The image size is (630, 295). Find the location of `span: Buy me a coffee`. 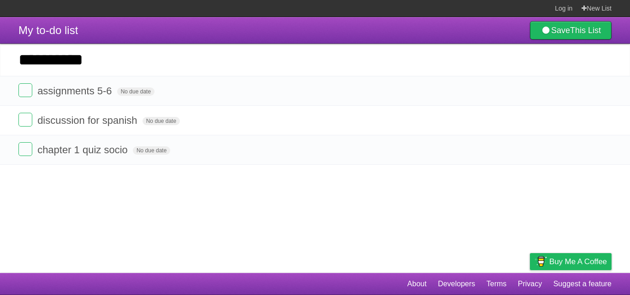

span: Buy me a coffee is located at coordinates (578, 262).